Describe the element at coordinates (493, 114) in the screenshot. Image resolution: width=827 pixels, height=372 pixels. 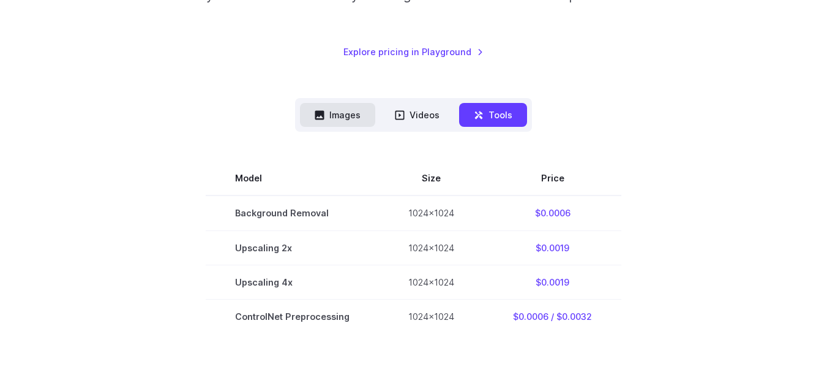
I see `button: Tools` at that location.